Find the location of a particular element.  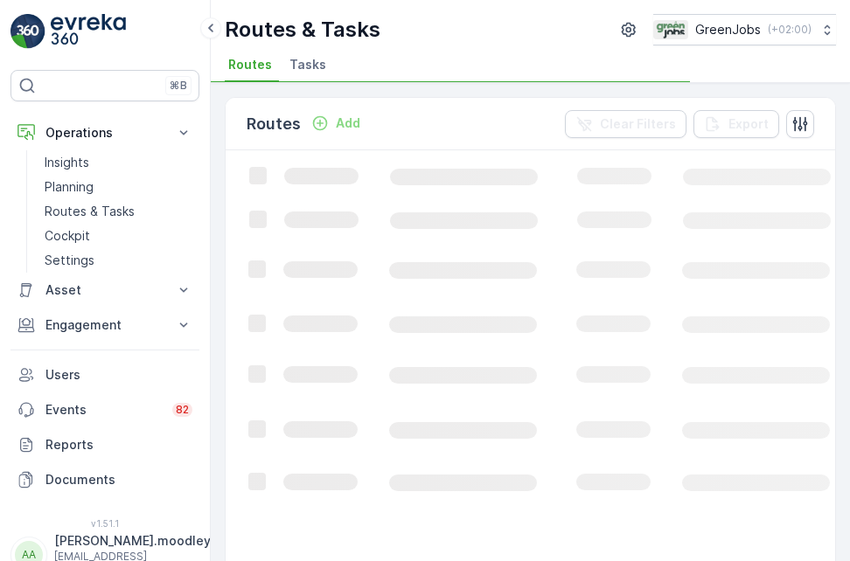

a: Reports is located at coordinates (105, 445).